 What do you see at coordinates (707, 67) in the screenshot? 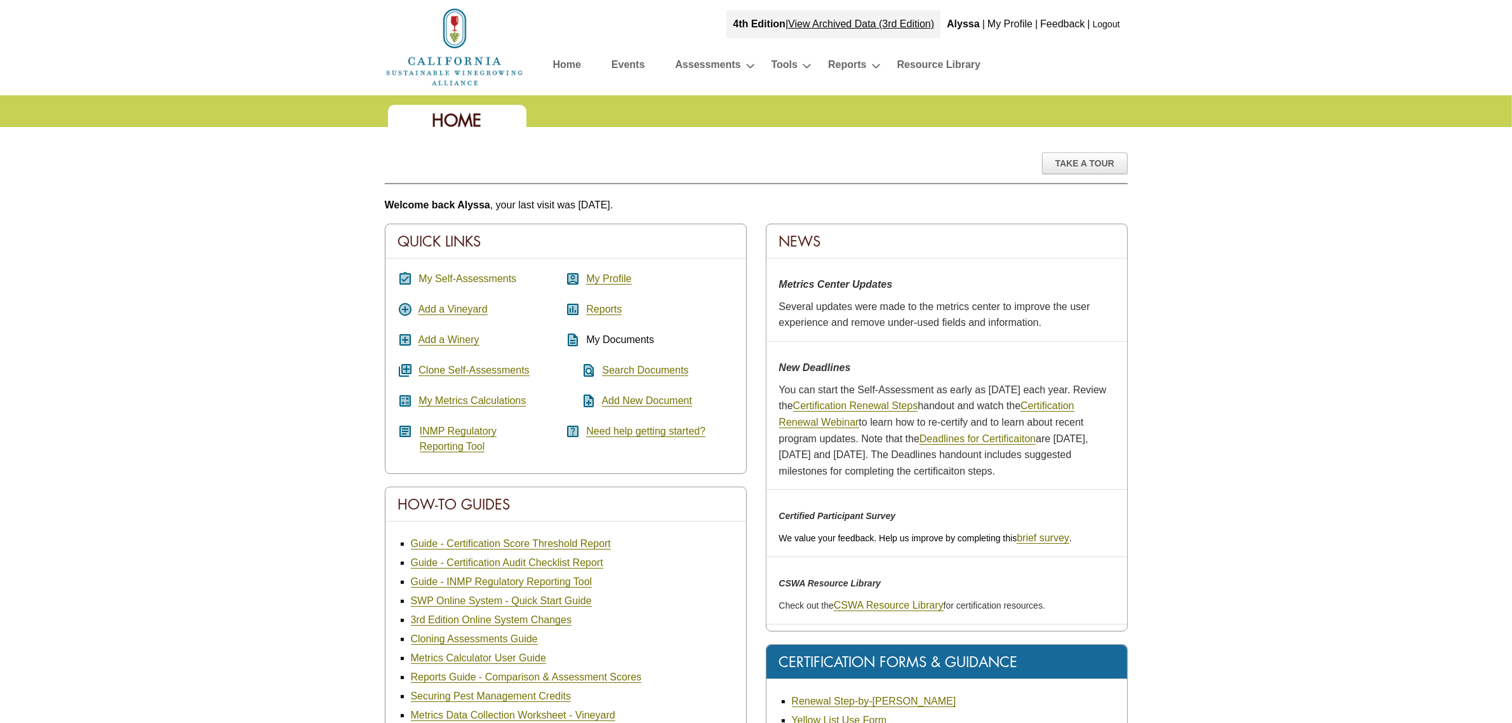
I see `a: Assessments` at bounding box center [707, 67].